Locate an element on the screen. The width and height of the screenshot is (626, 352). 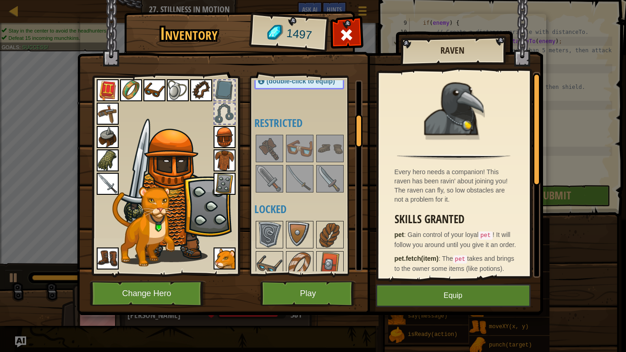
img: cougar-paper-dolls.png is located at coordinates (143, 226).